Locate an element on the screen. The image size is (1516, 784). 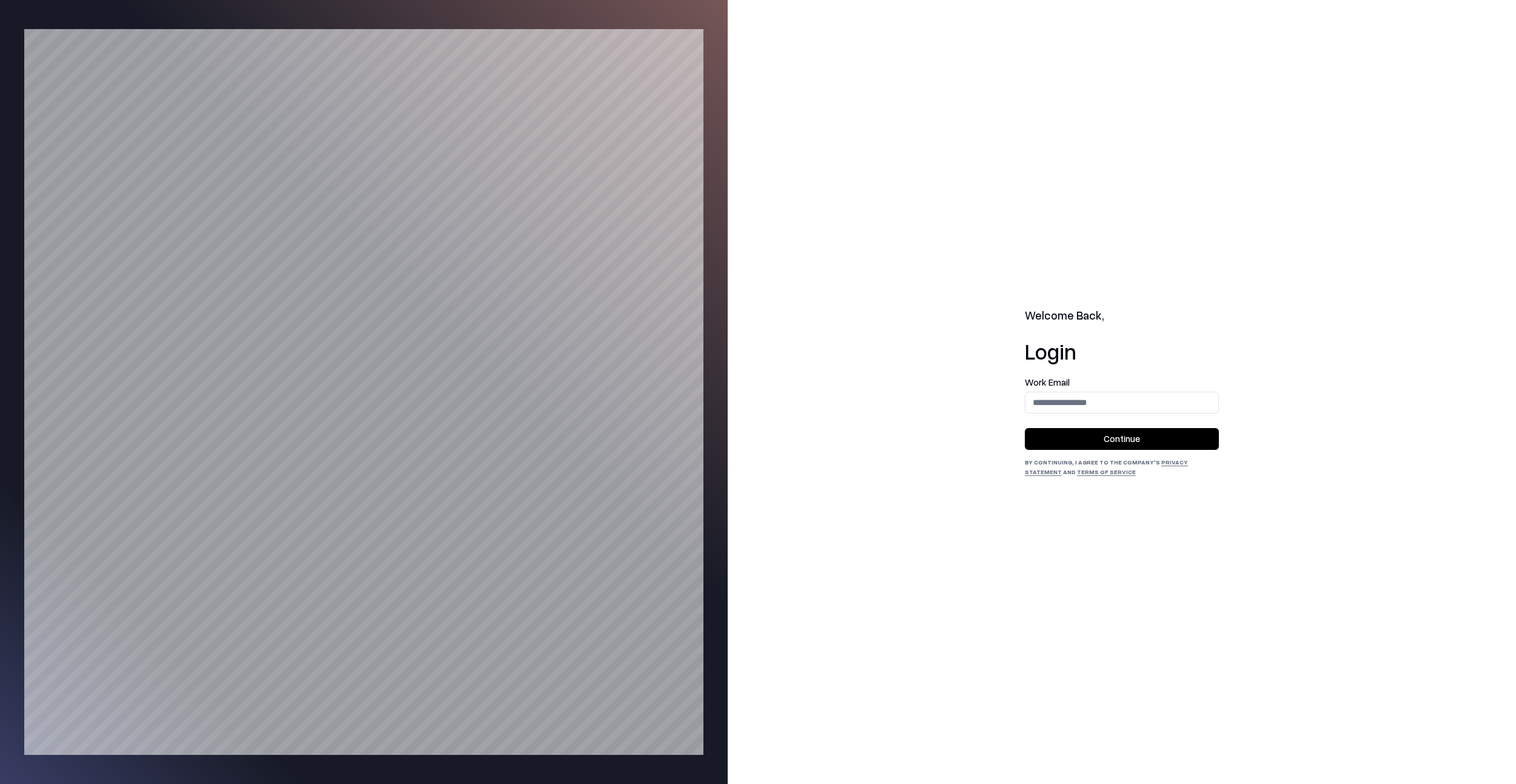
a: Privacy Statement is located at coordinates (1107, 467).